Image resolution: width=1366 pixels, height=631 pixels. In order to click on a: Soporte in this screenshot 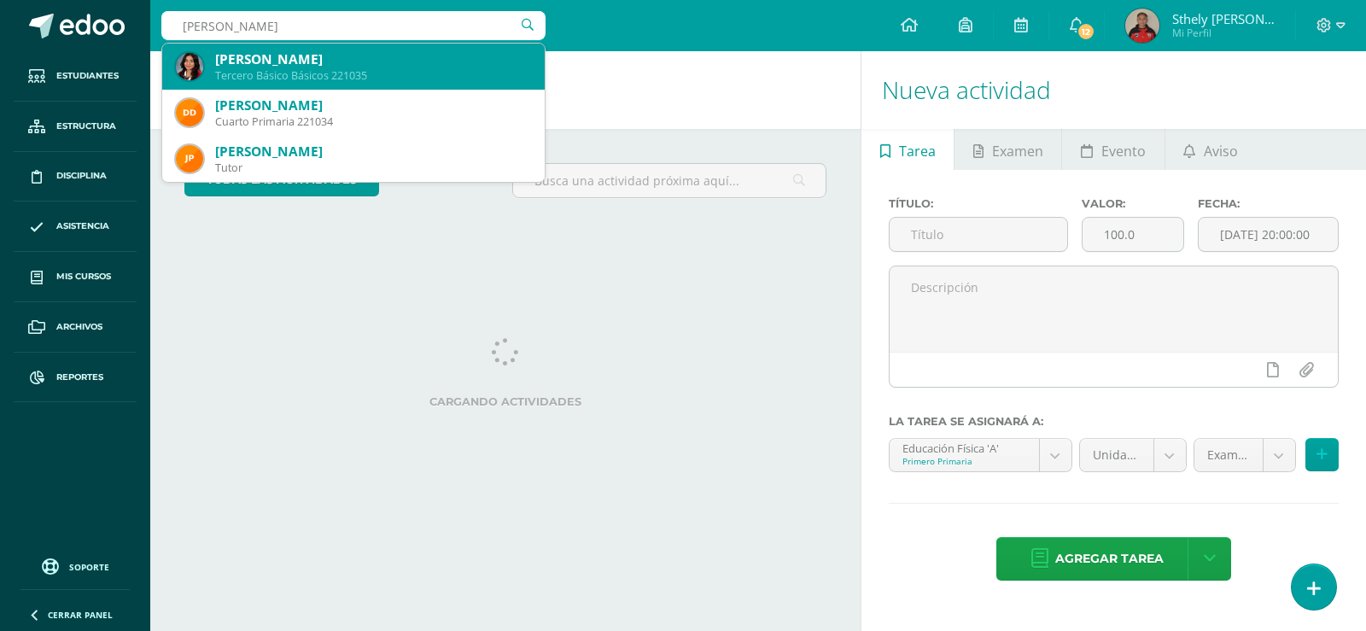, I will do `click(75, 565)`.